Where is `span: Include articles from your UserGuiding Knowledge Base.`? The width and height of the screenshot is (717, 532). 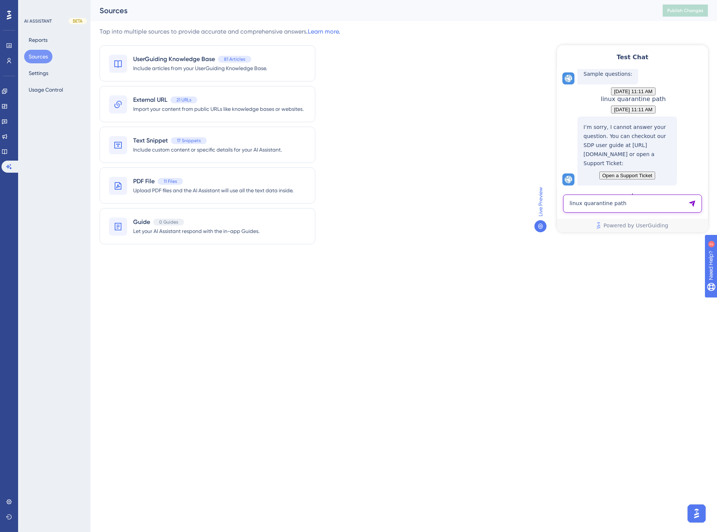 span: Include articles from your UserGuiding Knowledge Base. is located at coordinates (200, 68).